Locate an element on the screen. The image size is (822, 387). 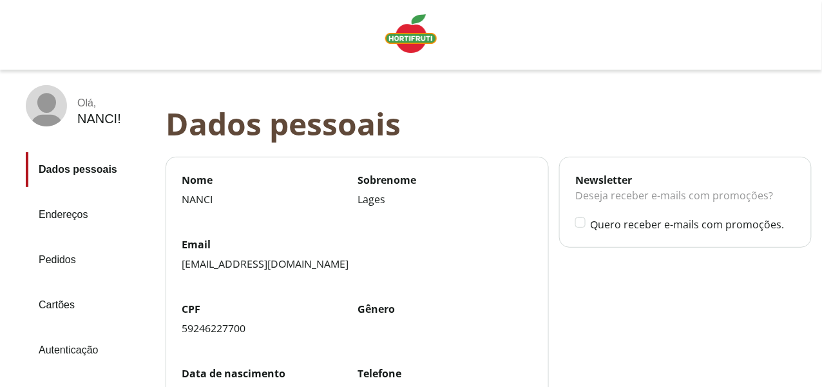
label: CPF is located at coordinates (269, 309).